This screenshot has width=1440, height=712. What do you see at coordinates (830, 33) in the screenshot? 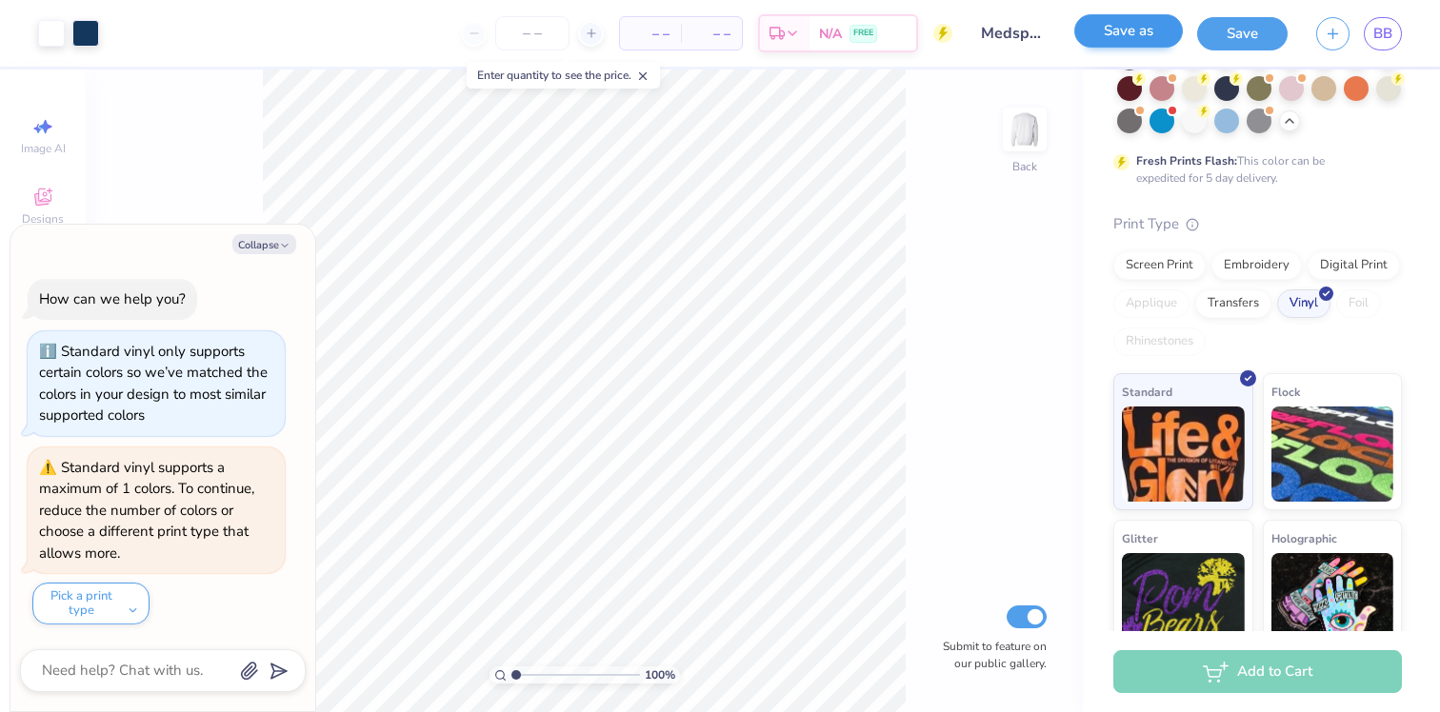
I see `span: N/A` at bounding box center [830, 33].